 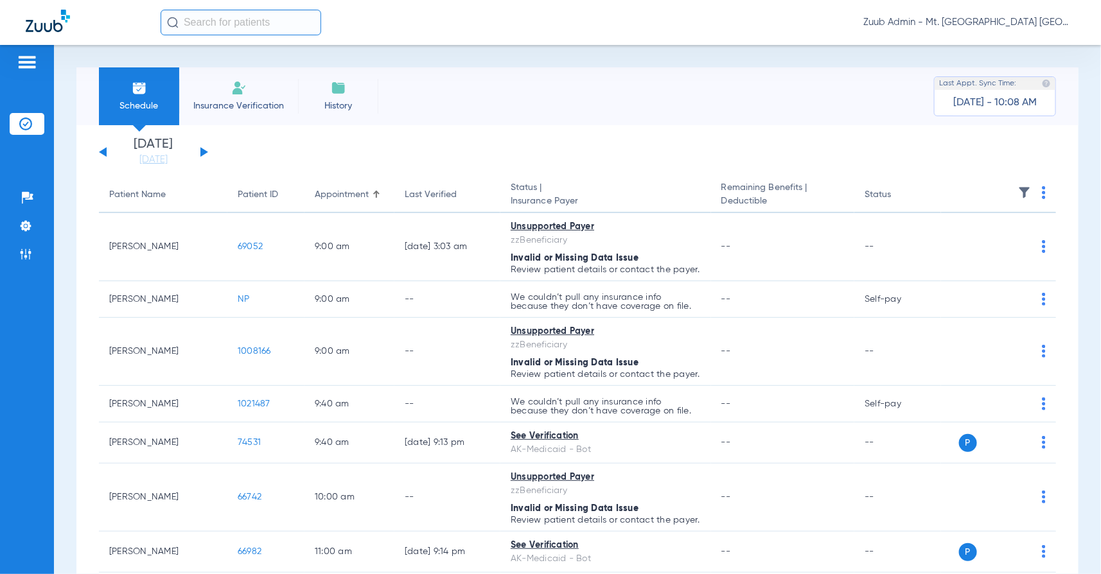 What do you see at coordinates (241, 22) in the screenshot?
I see `input: Search for patients` at bounding box center [241, 22].